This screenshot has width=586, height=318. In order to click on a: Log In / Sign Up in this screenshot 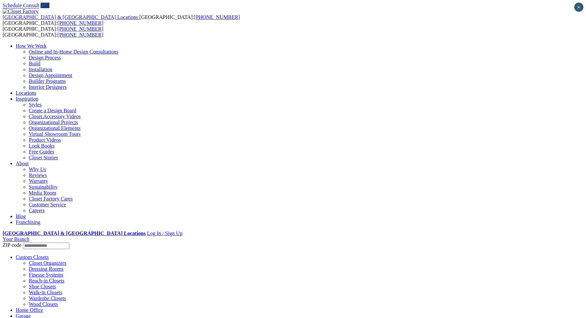, I will do `click(164, 233)`.